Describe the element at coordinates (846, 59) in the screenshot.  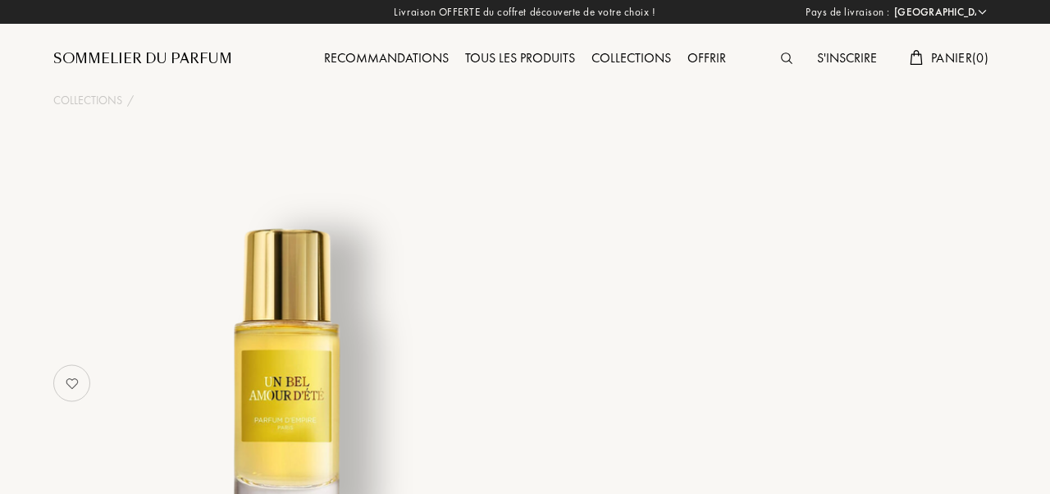
I see `div: S'inscrire` at that location.